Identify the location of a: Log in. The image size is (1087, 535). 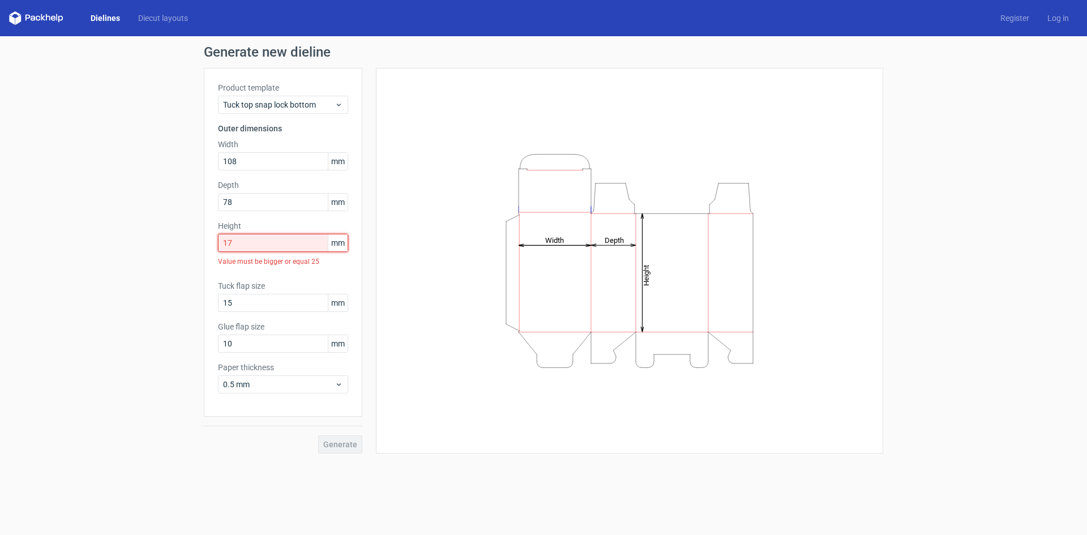
(1058, 18).